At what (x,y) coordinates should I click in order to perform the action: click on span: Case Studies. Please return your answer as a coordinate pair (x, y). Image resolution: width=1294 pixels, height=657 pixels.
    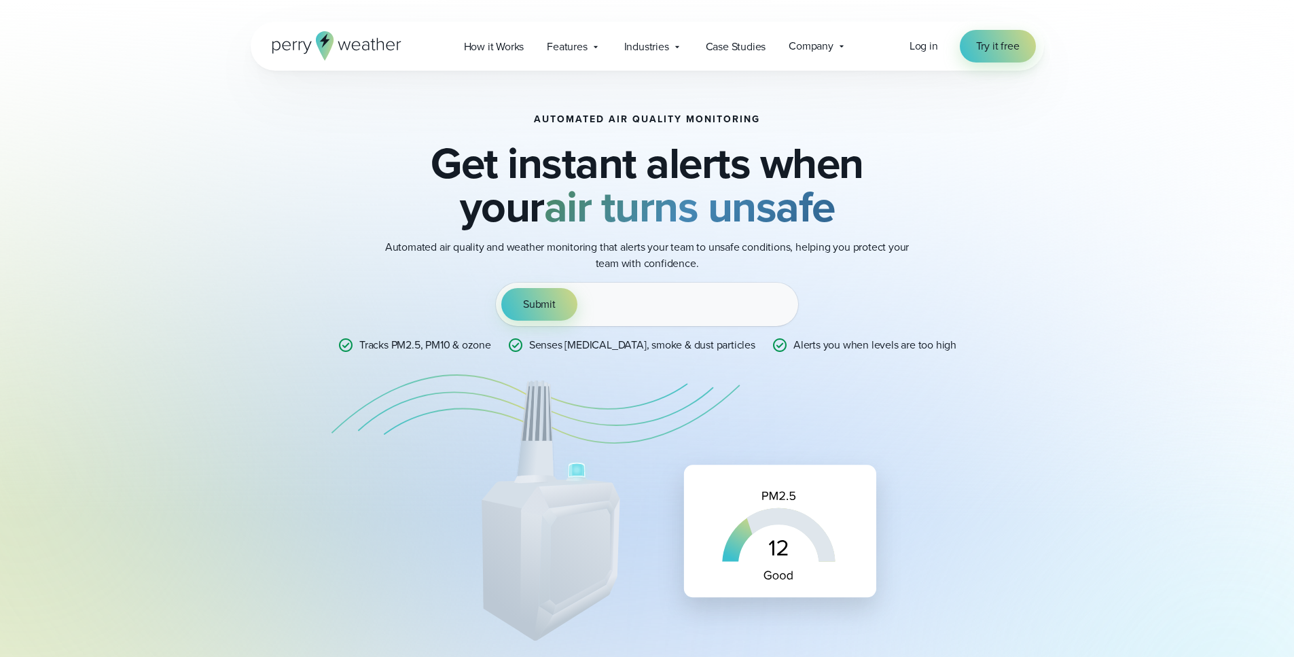
    Looking at the image, I should click on (736, 47).